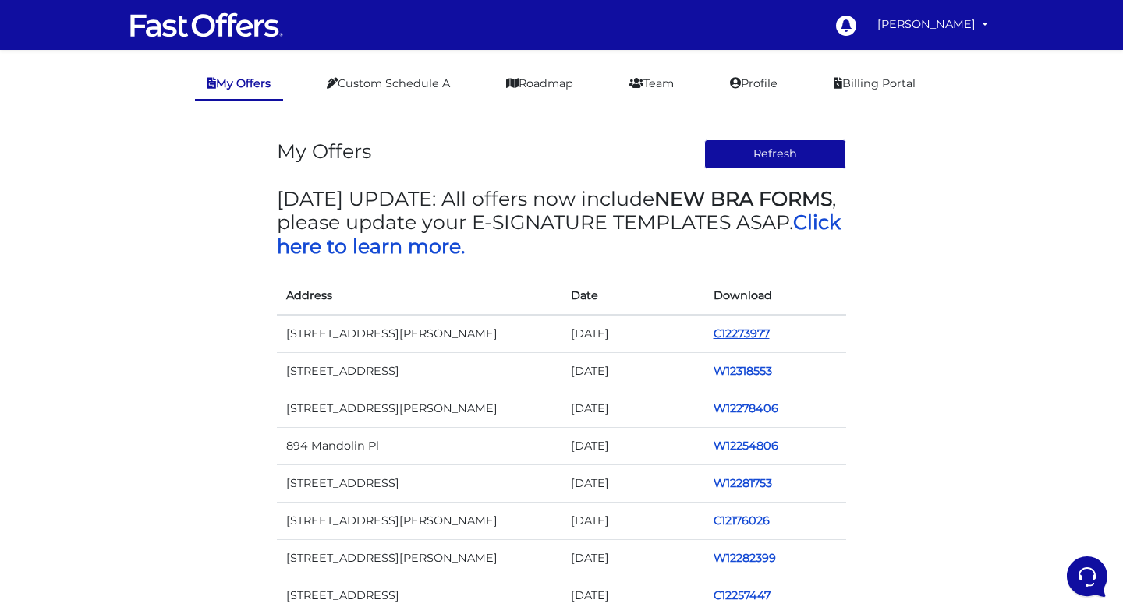  What do you see at coordinates (66, 288) in the screenshot?
I see `span: Find an Answer` at bounding box center [66, 288].